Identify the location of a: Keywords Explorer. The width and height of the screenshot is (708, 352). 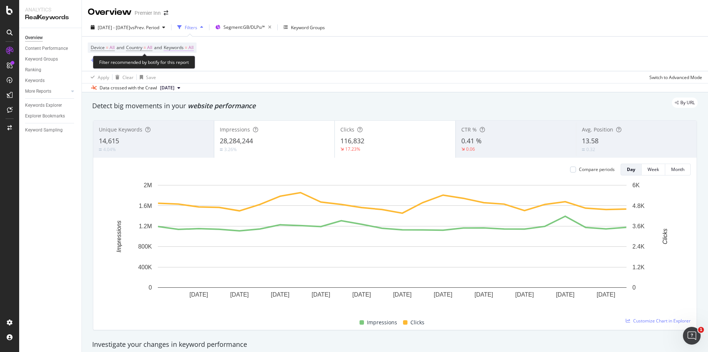
(51, 105).